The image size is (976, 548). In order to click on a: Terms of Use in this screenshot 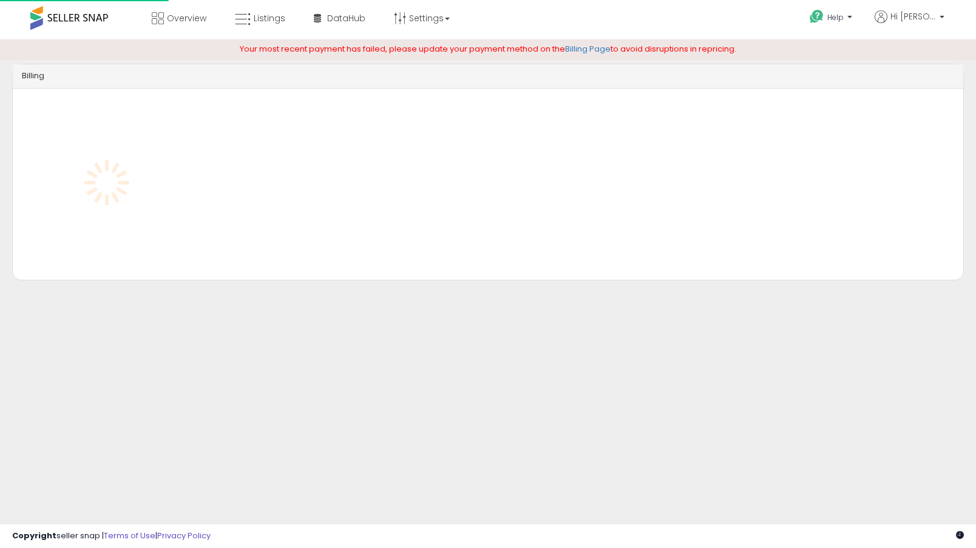, I will do `click(129, 535)`.